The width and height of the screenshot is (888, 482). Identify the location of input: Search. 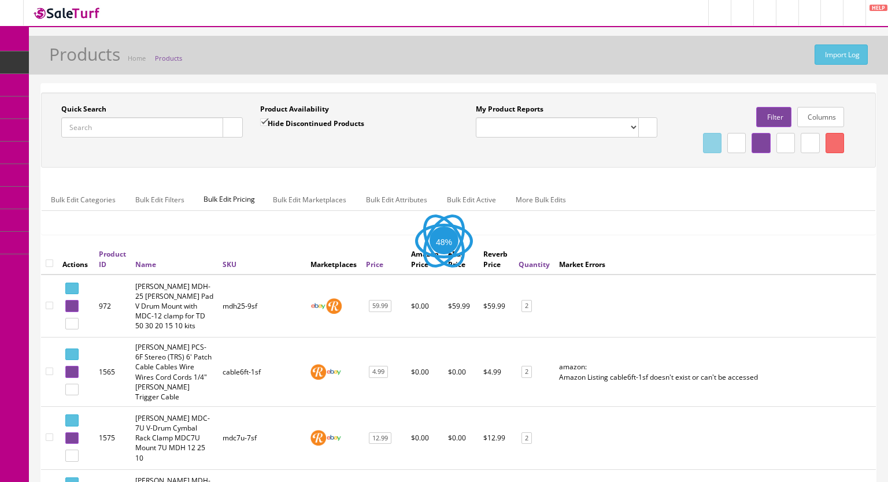
(142, 127).